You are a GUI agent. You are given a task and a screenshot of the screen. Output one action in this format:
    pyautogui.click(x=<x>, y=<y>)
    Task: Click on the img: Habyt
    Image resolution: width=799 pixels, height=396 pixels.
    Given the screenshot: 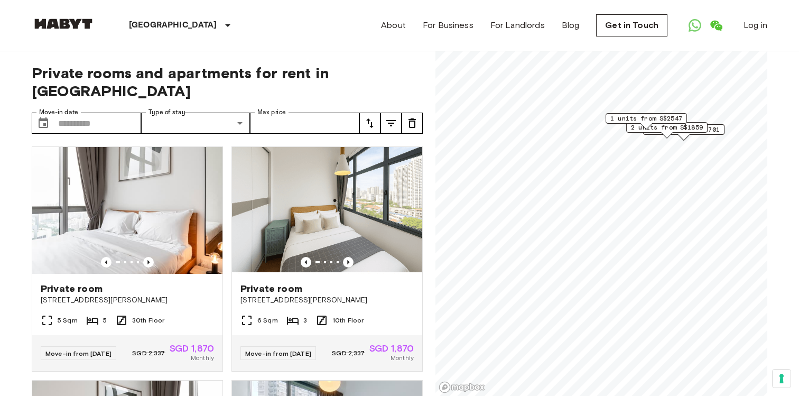 What is the action you would take?
    pyautogui.click(x=63, y=24)
    